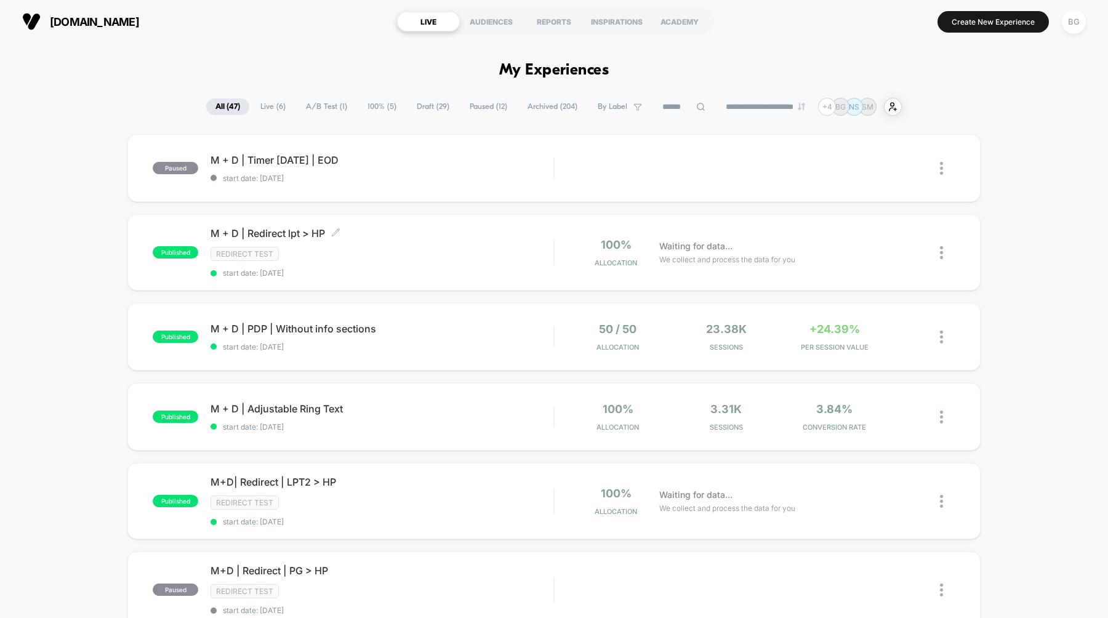 The height and width of the screenshot is (618, 1108). What do you see at coordinates (228, 106) in the screenshot?
I see `span: All ( 47 )` at bounding box center [228, 106].